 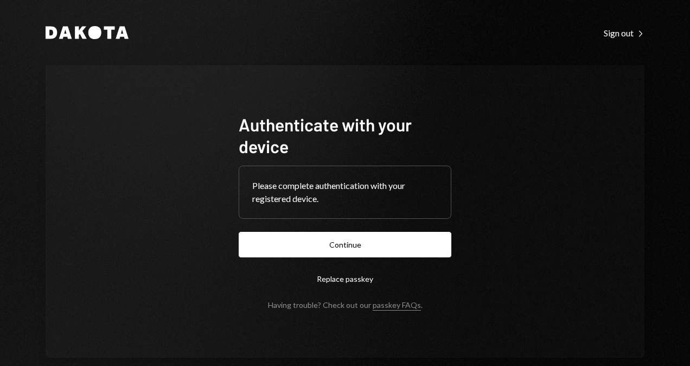 I want to click on h1: Authenticate with your device, so click(x=345, y=135).